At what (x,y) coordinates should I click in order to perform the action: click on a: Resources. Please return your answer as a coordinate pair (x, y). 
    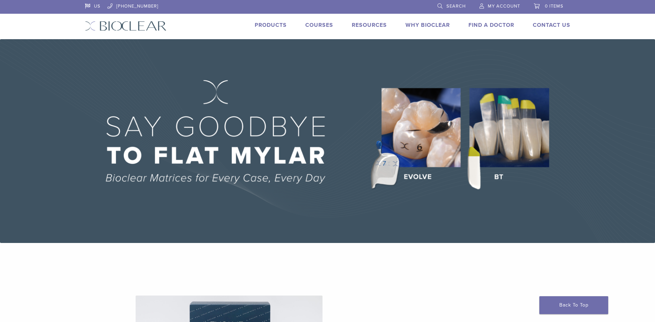
    Looking at the image, I should click on (369, 25).